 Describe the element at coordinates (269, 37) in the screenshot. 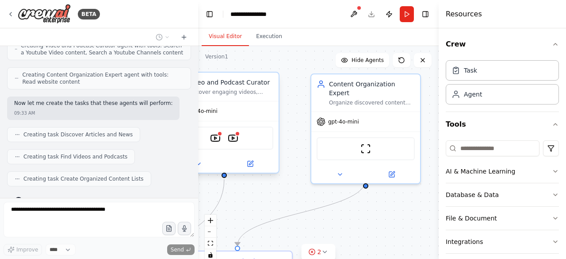

I see `button: Execution` at that location.